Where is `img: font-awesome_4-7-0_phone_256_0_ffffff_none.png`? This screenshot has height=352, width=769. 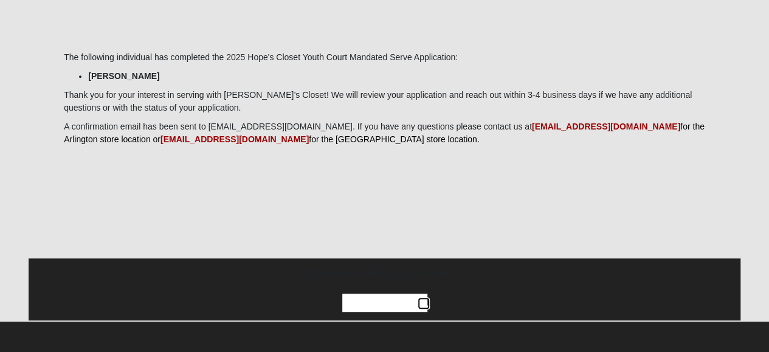
img: font-awesome_4-7-0_phone_256_0_ffffff_none.png is located at coordinates (424, 303).